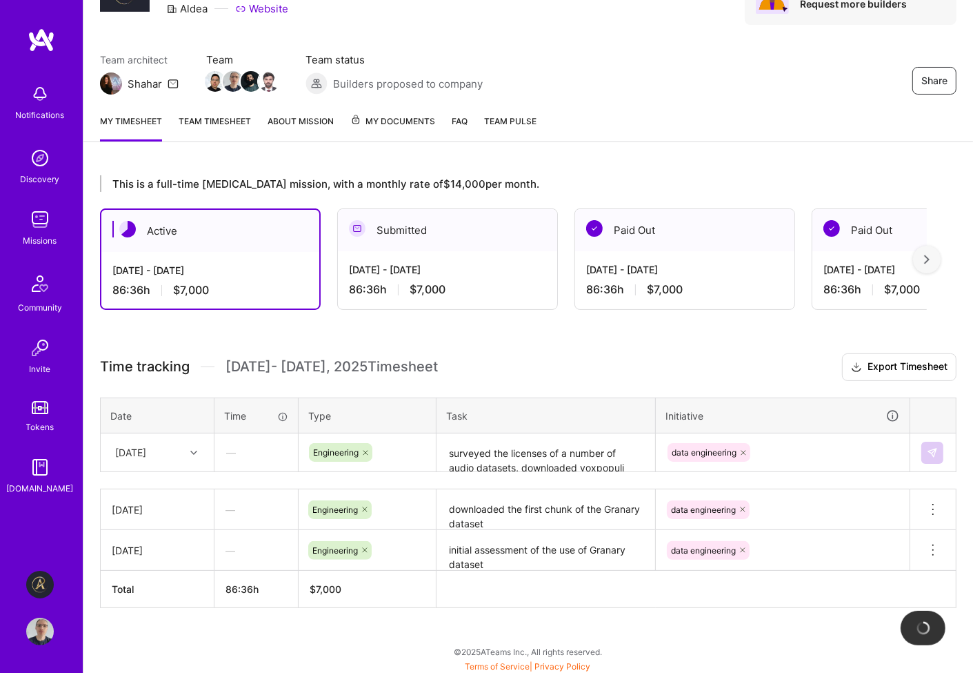 The image size is (973, 673). What do you see at coordinates (242, 59) in the screenshot?
I see `span: Team` at bounding box center [242, 59].